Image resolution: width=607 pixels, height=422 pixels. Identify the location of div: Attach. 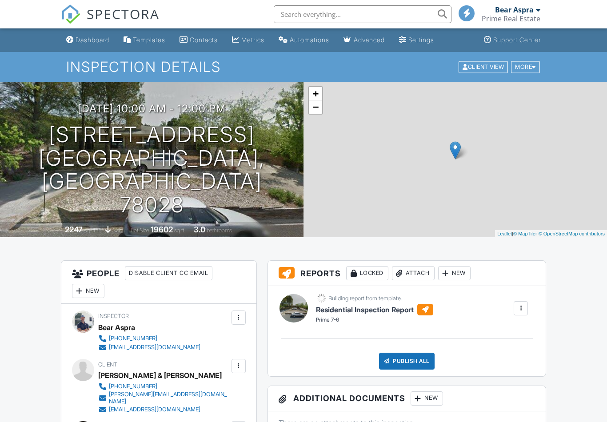
(413, 273).